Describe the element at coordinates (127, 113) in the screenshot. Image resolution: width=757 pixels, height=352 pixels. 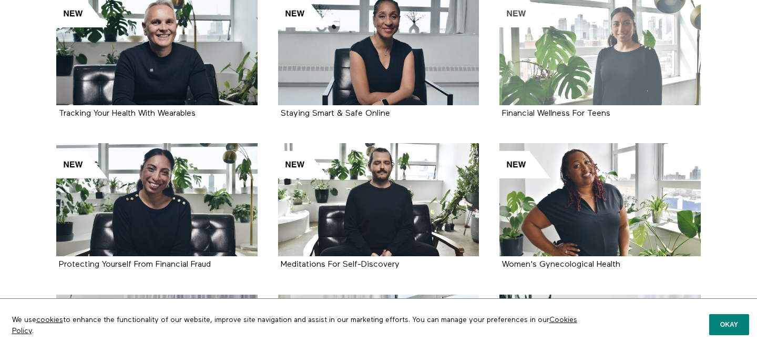
I see `a: Tracking Your Health With Wearables` at that location.